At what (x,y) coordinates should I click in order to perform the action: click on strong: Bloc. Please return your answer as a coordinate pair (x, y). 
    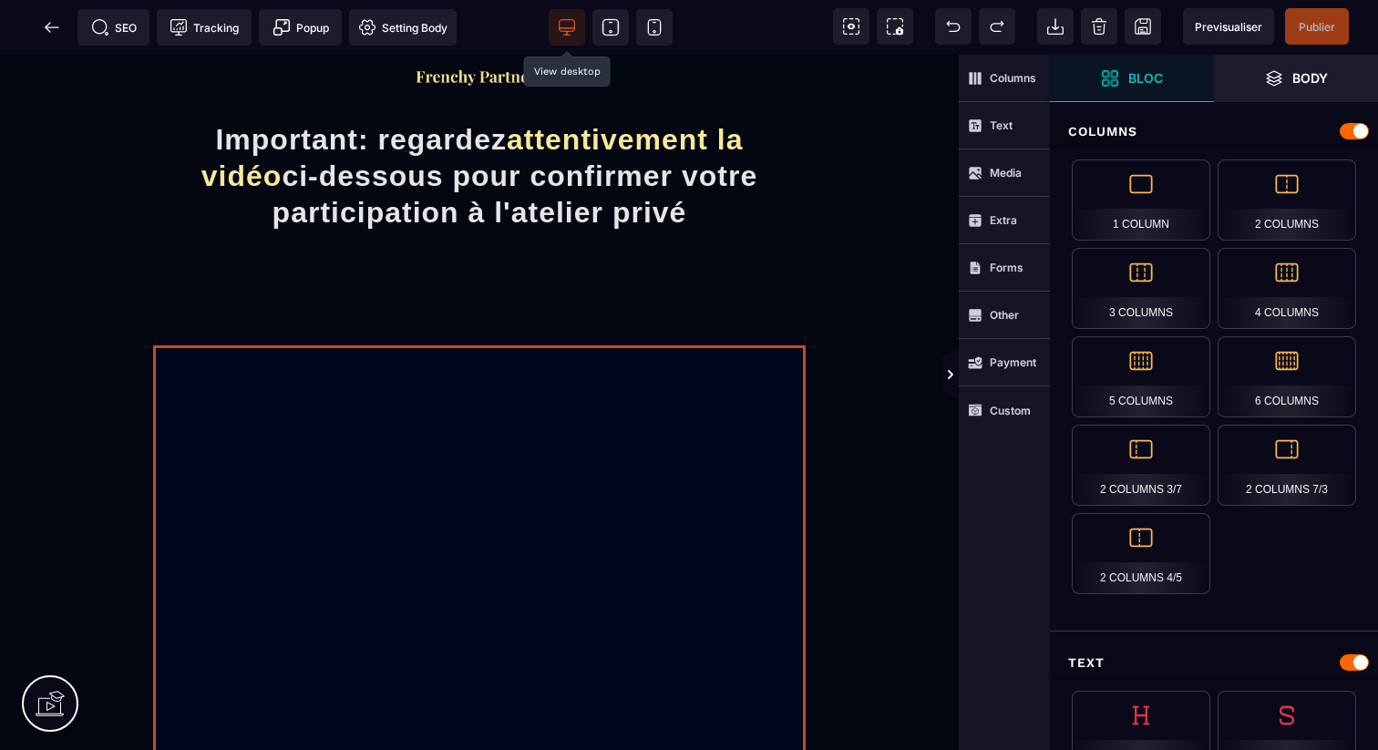
    Looking at the image, I should click on (1146, 77).